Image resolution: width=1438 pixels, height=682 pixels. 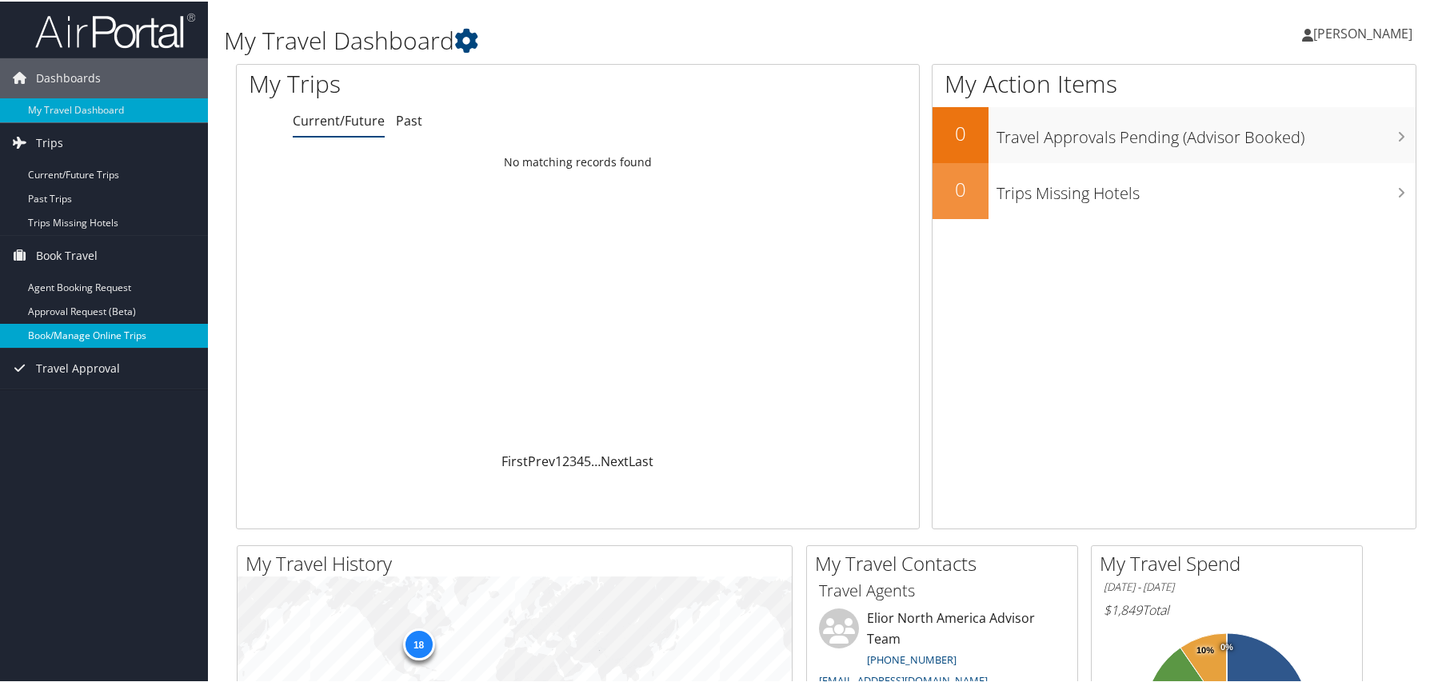 I want to click on h3: Travel Agents, so click(x=942, y=589).